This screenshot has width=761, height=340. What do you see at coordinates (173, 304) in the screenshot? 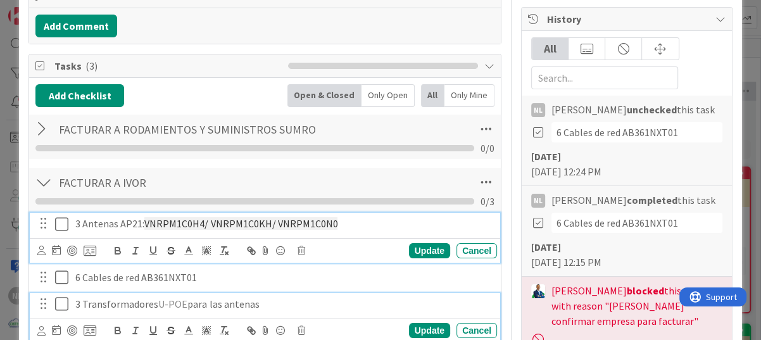
I see `span: U-POE` at bounding box center [173, 304].